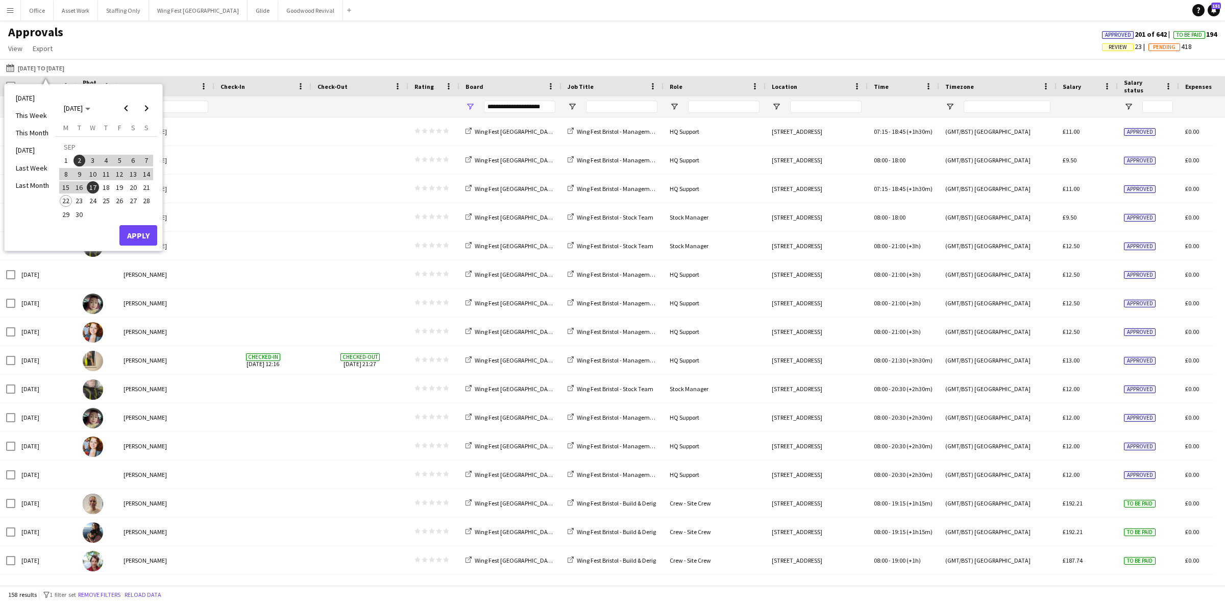 This screenshot has width=1225, height=603. I want to click on li: Last Month, so click(32, 185).